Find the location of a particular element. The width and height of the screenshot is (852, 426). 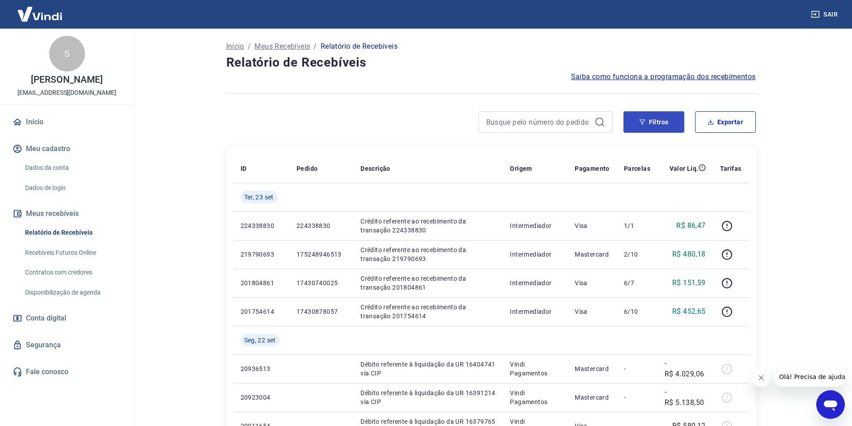

a: Contratos com credores is located at coordinates (72, 272).